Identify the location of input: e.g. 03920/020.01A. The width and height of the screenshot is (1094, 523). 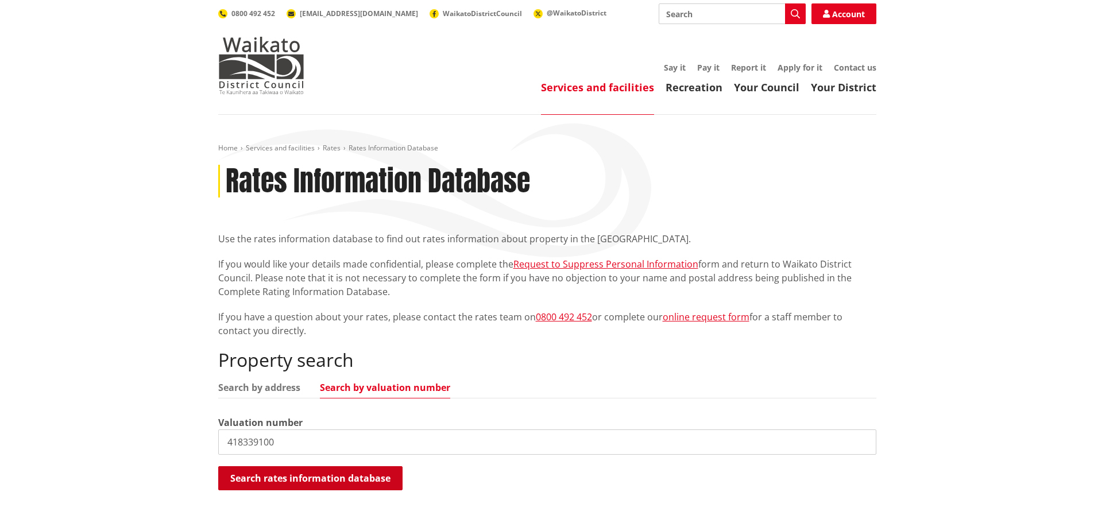
(547, 442).